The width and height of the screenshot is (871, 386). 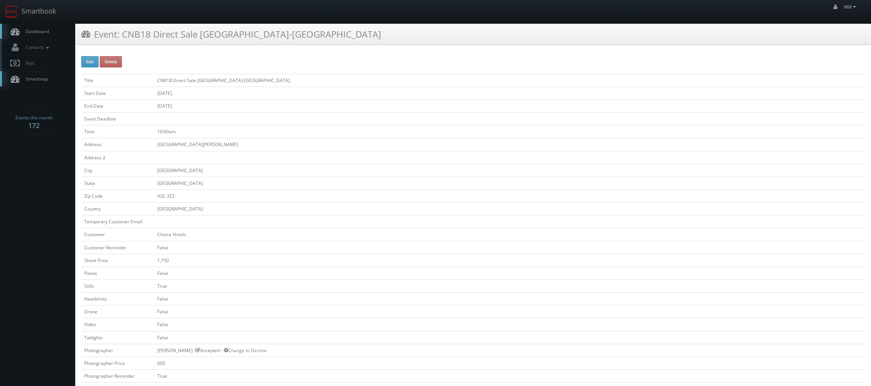 I want to click on span: Contacts, so click(x=36, y=47).